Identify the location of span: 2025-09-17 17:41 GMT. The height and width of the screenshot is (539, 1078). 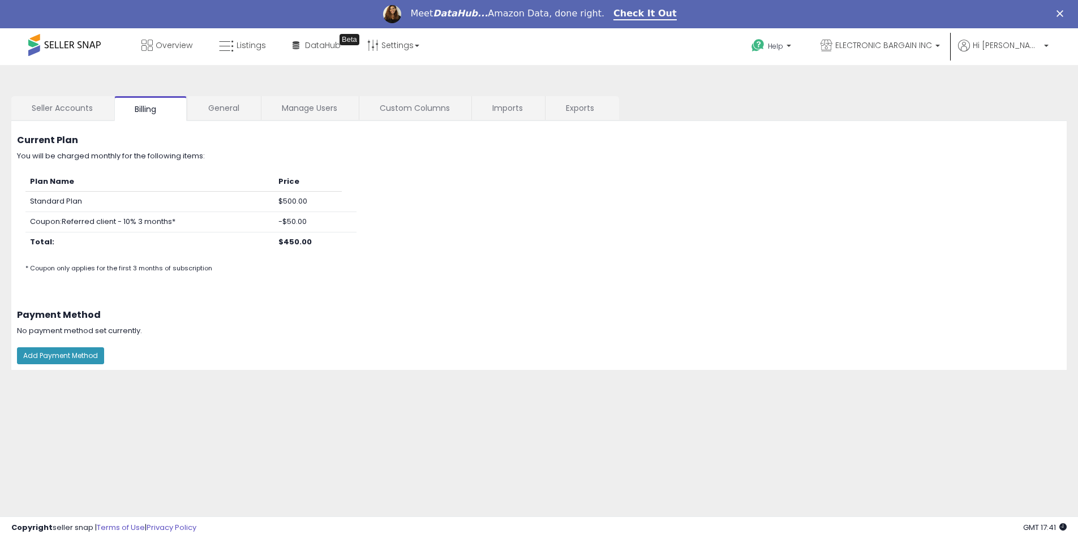
(1044, 527).